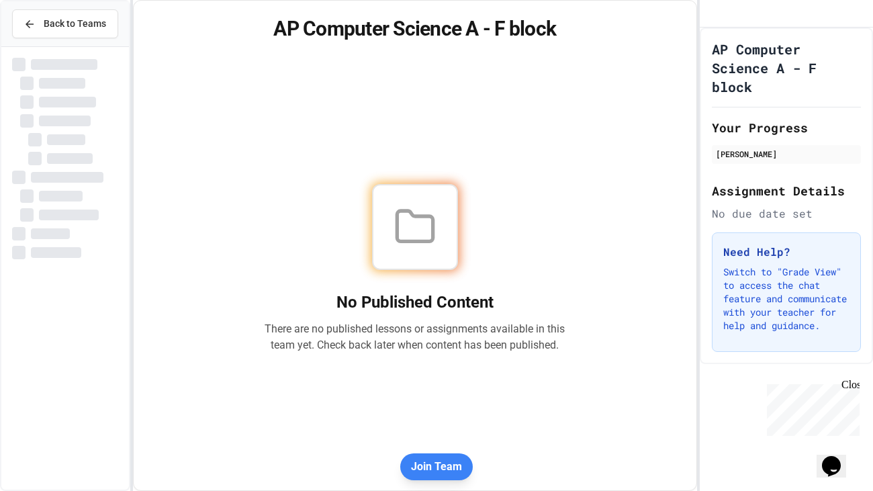 The image size is (873, 491). I want to click on p: There are no published lessons or assignments available in this team yet. Check back later when c..., so click(415, 337).